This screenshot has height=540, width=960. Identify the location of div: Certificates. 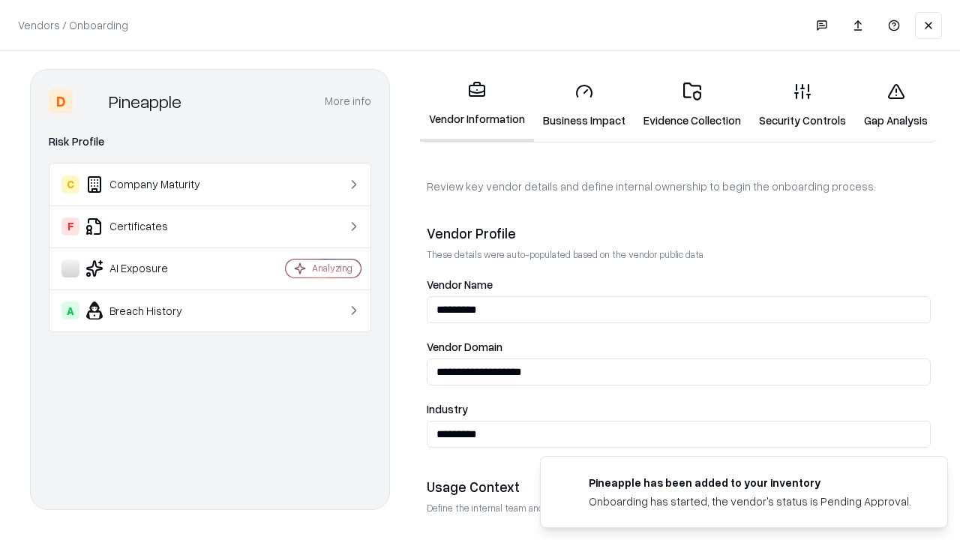
(151, 227).